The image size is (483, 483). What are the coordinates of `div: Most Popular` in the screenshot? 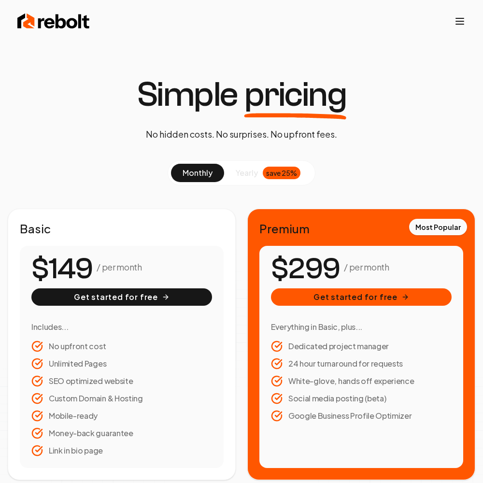 It's located at (438, 227).